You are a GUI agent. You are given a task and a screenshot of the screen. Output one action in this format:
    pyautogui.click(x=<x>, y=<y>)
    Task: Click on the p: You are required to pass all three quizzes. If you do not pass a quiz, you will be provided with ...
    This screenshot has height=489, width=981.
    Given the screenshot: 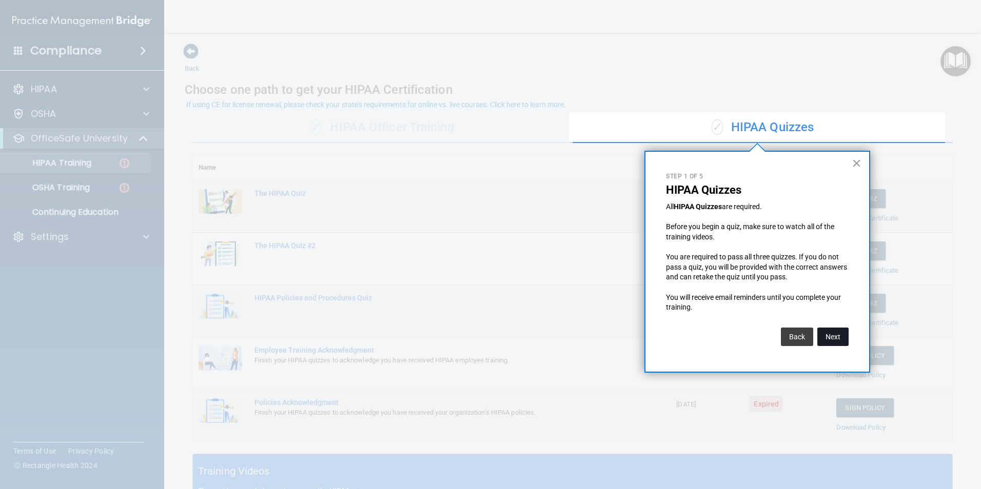 What is the action you would take?
    pyautogui.click(x=757, y=267)
    